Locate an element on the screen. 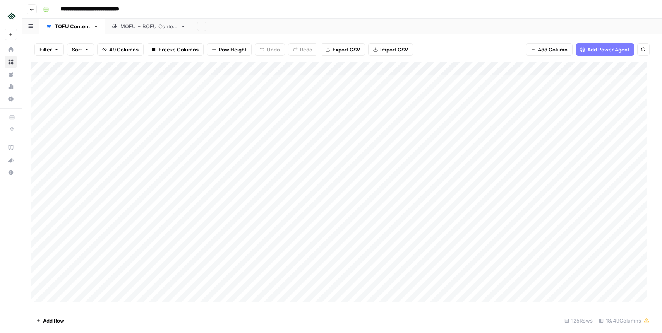 This screenshot has height=333, width=662. a: Browse is located at coordinates (11, 62).